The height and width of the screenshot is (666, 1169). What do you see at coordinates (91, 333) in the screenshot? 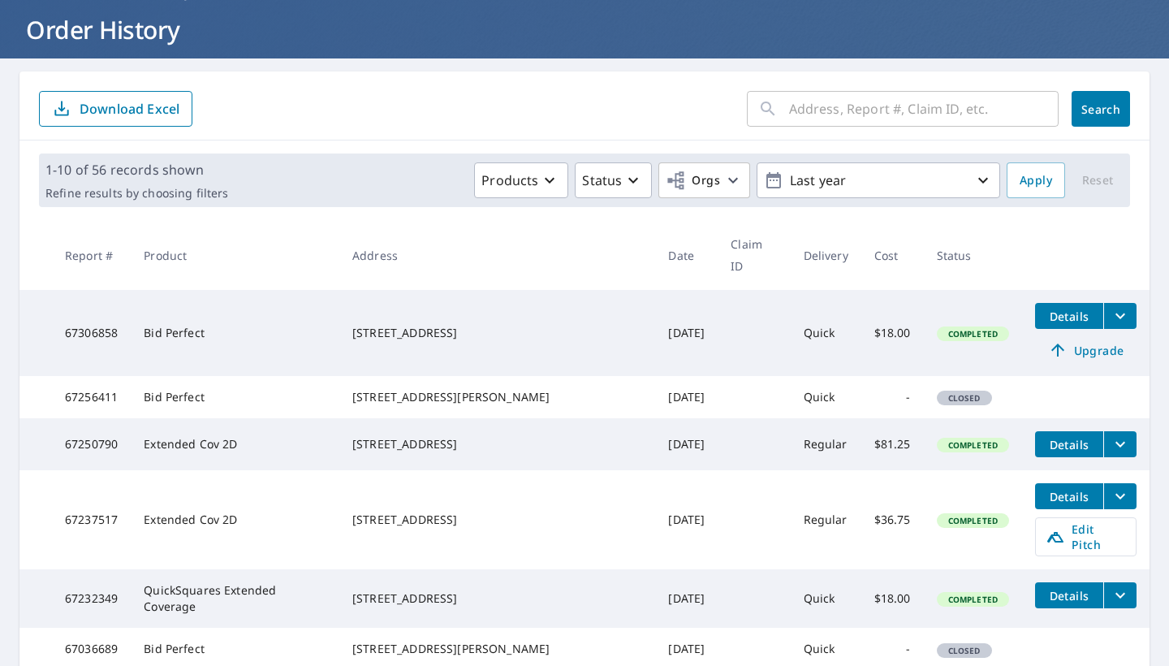
I see `td: 67306858` at bounding box center [91, 333].